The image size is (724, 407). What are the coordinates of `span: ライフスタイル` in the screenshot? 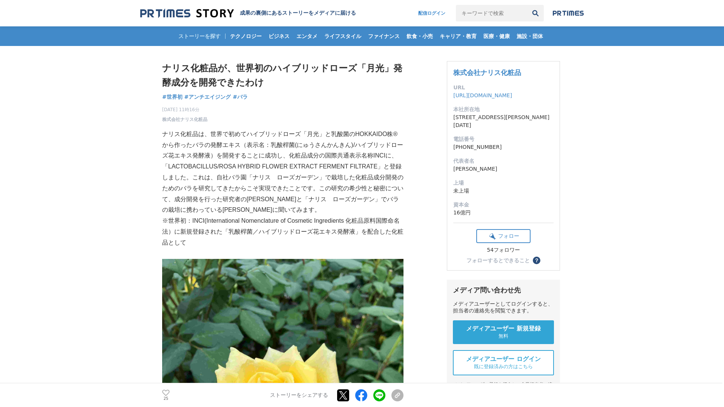 It's located at (343, 36).